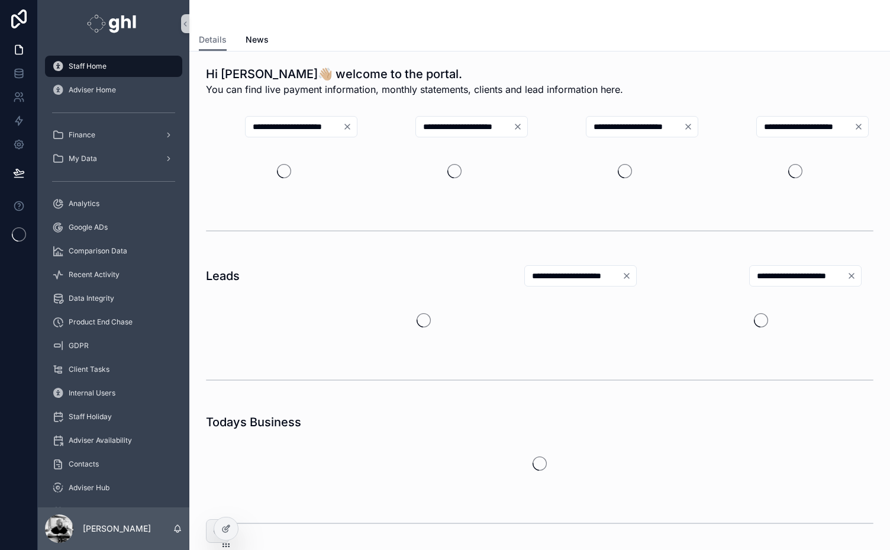  Describe the element at coordinates (83, 464) in the screenshot. I see `span: Contacts` at that location.